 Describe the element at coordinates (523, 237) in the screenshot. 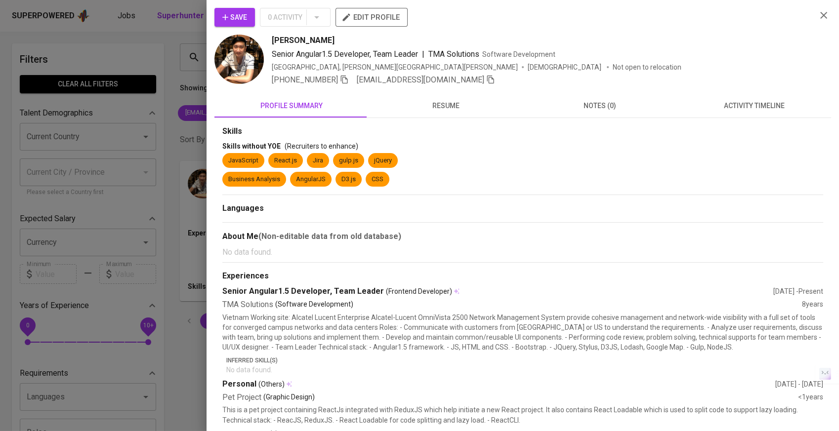

I see `div: About Me` at that location.